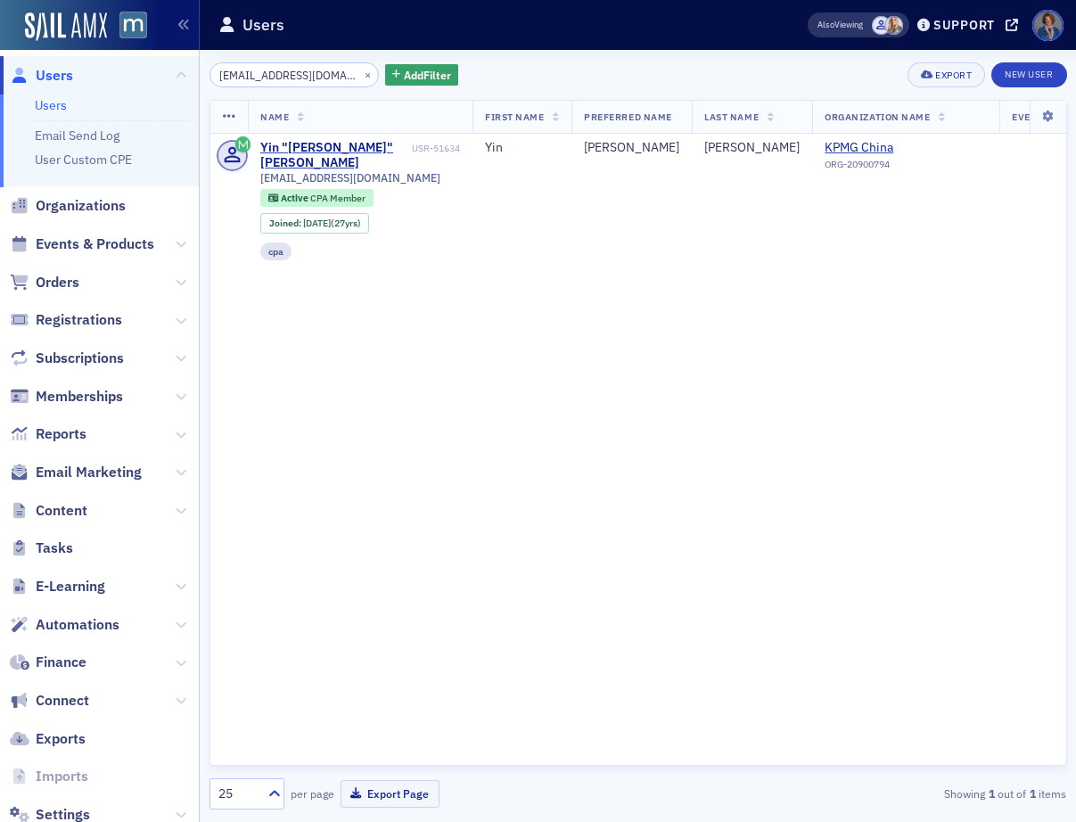  What do you see at coordinates (906, 168) in the screenshot?
I see `div: ORG-20900794` at bounding box center [906, 168].